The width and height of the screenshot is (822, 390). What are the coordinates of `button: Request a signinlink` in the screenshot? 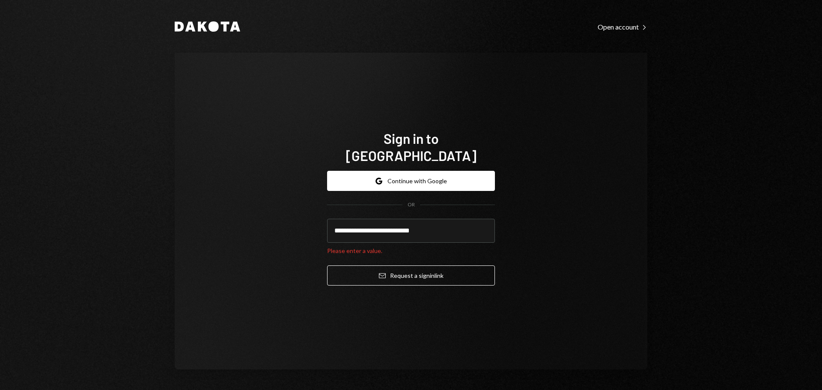 It's located at (411, 275).